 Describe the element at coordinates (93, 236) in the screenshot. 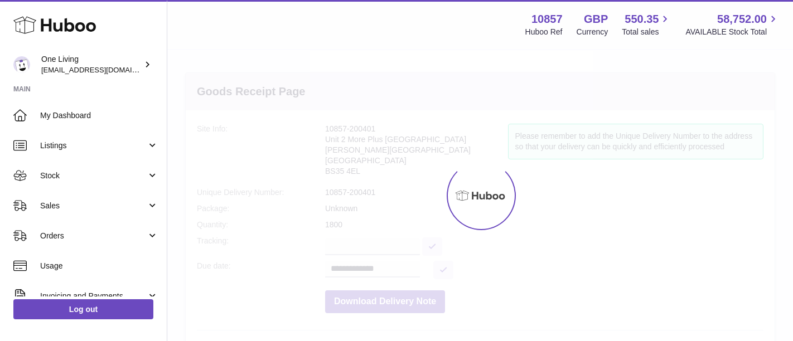

I see `span: Orders` at that location.